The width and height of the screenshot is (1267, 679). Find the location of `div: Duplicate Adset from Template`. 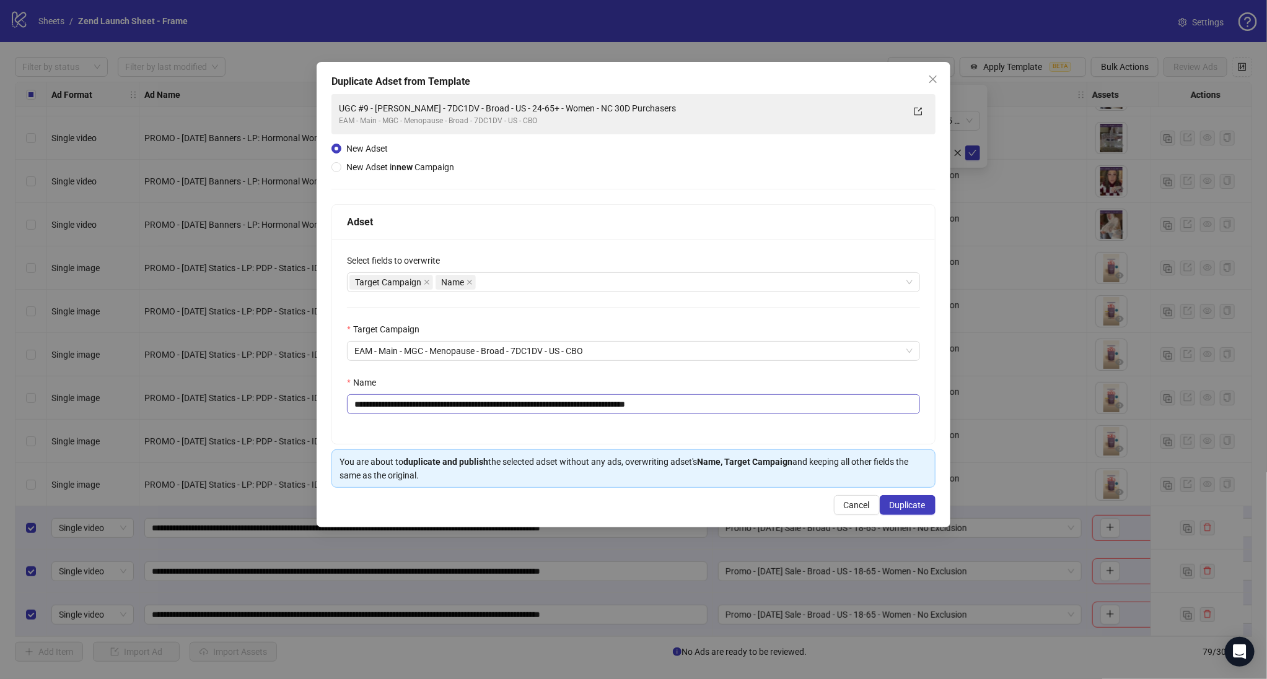

div: Duplicate Adset from Template is located at coordinates (633, 82).